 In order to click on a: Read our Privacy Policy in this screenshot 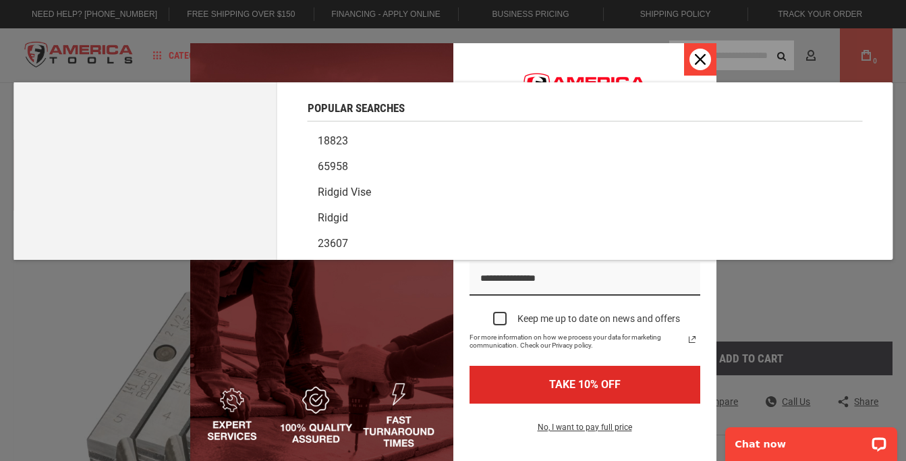, I will do `click(692, 339)`.